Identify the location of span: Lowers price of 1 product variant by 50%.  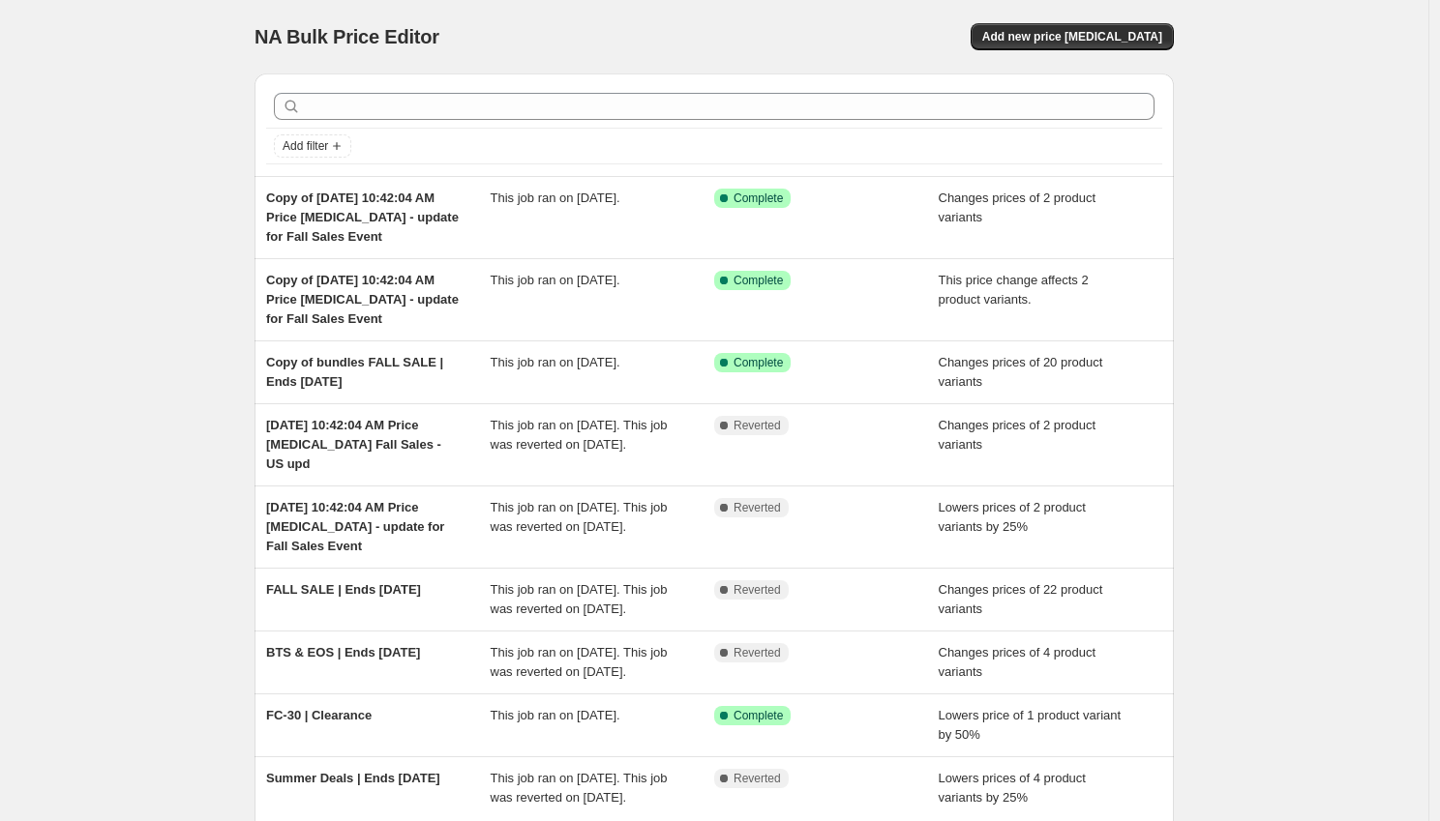
(1029, 725).